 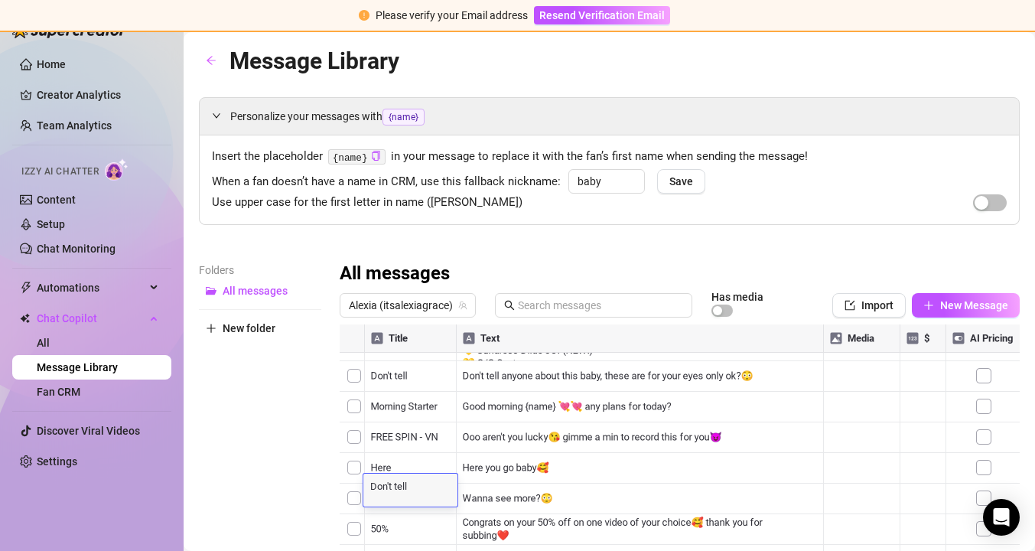 What do you see at coordinates (211, 291) in the screenshot?
I see `span: folder-open` at bounding box center [211, 291].